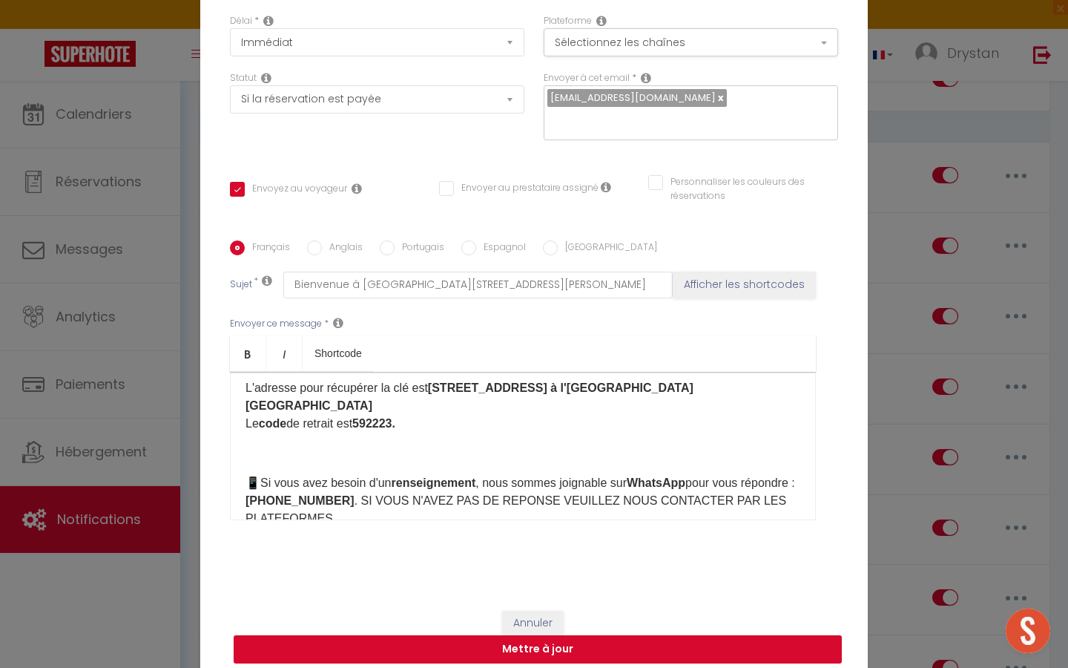  I want to click on label: Anglais, so click(342, 249).